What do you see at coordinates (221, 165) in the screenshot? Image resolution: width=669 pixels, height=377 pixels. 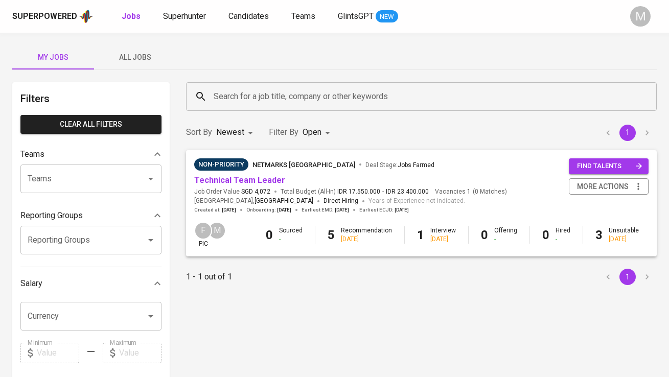 I see `span: Non-Priority` at bounding box center [221, 165].